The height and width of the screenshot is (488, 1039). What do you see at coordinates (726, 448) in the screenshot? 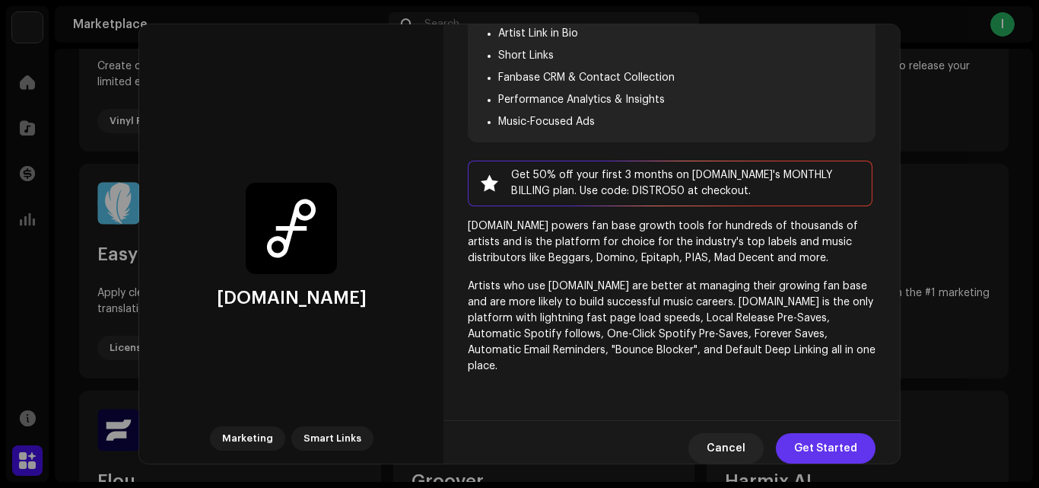
I see `span: Cancel` at bounding box center [726, 448].